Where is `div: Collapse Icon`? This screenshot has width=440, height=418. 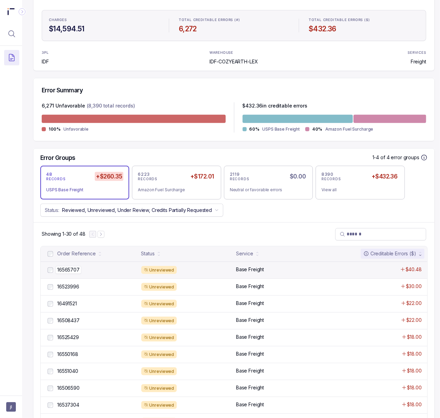 div: Collapse Icon is located at coordinates (22, 12).